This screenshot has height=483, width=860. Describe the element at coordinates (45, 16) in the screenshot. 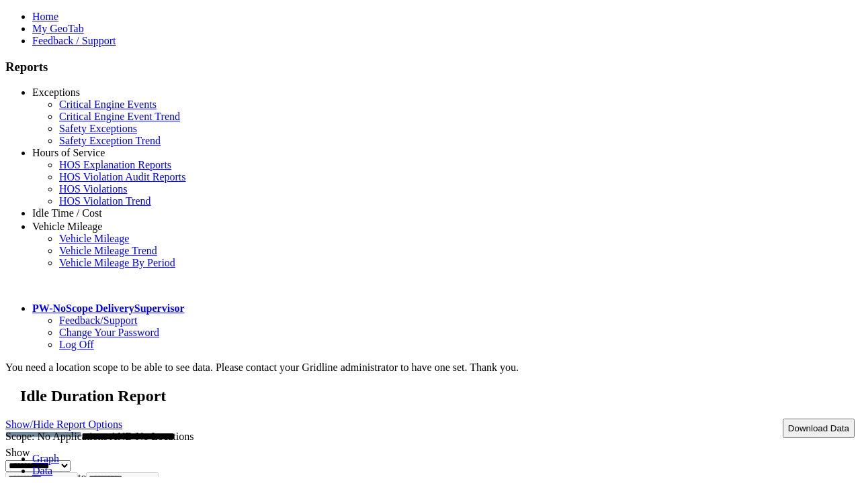

I see `a: Home` at that location.